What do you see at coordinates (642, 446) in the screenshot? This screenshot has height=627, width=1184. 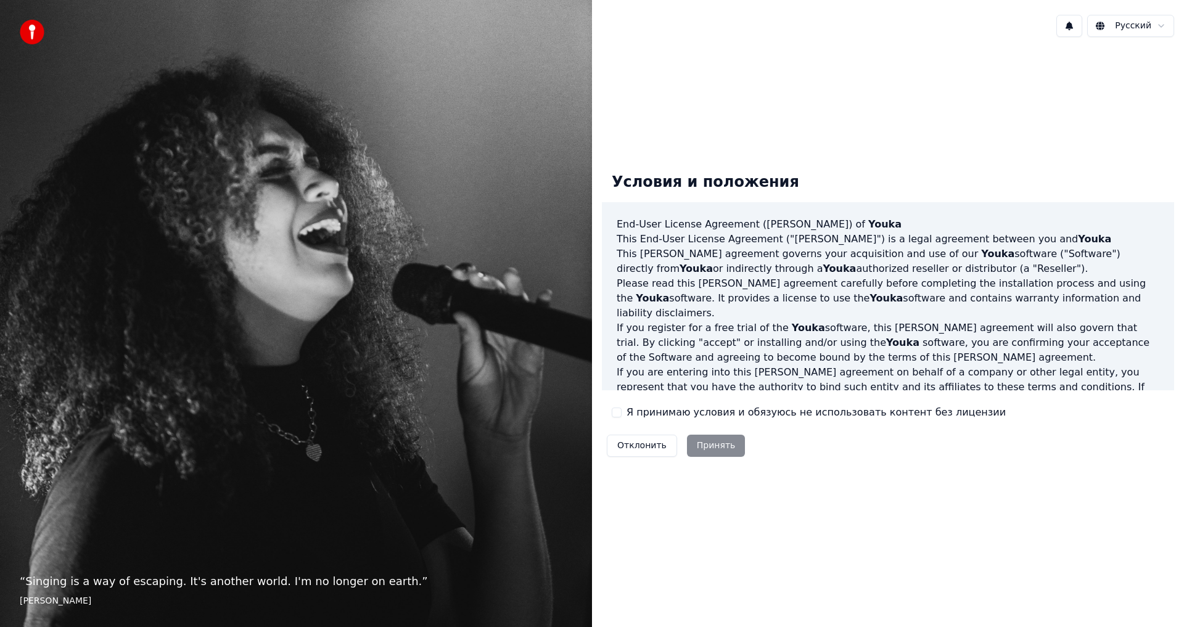 I see `button: Отклонить` at bounding box center [642, 446].